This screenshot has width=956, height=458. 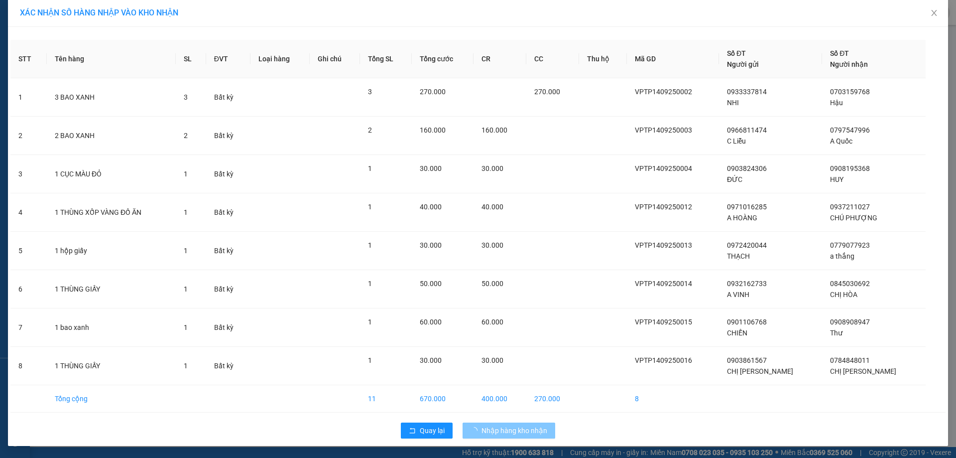 What do you see at coordinates (737, 333) in the screenshot?
I see `span: CHIẾN` at bounding box center [737, 333].